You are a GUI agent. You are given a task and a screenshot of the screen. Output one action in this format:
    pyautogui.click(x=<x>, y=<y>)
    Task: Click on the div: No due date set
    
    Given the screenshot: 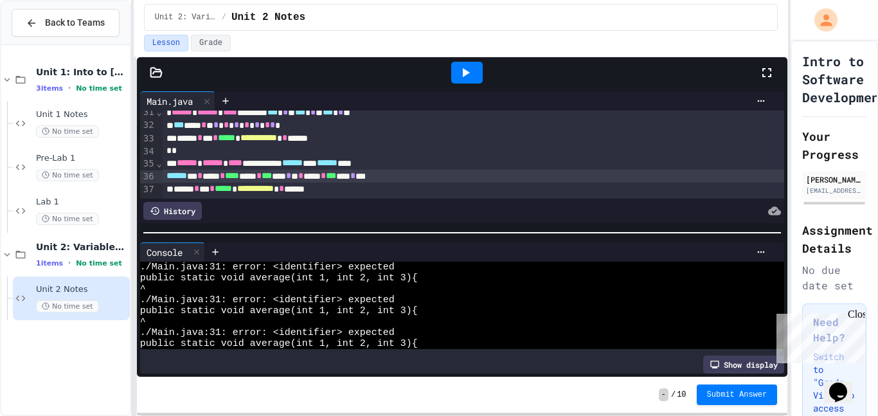 What is the action you would take?
    pyautogui.click(x=834, y=278)
    